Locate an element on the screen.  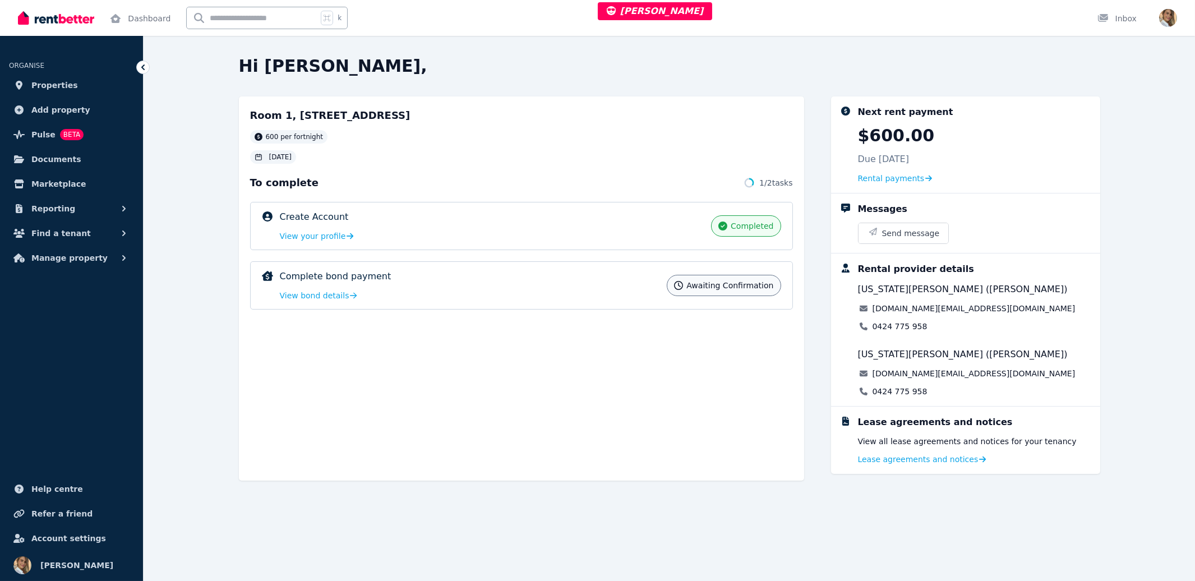
span: Lease agreements and notices is located at coordinates (918, 459).